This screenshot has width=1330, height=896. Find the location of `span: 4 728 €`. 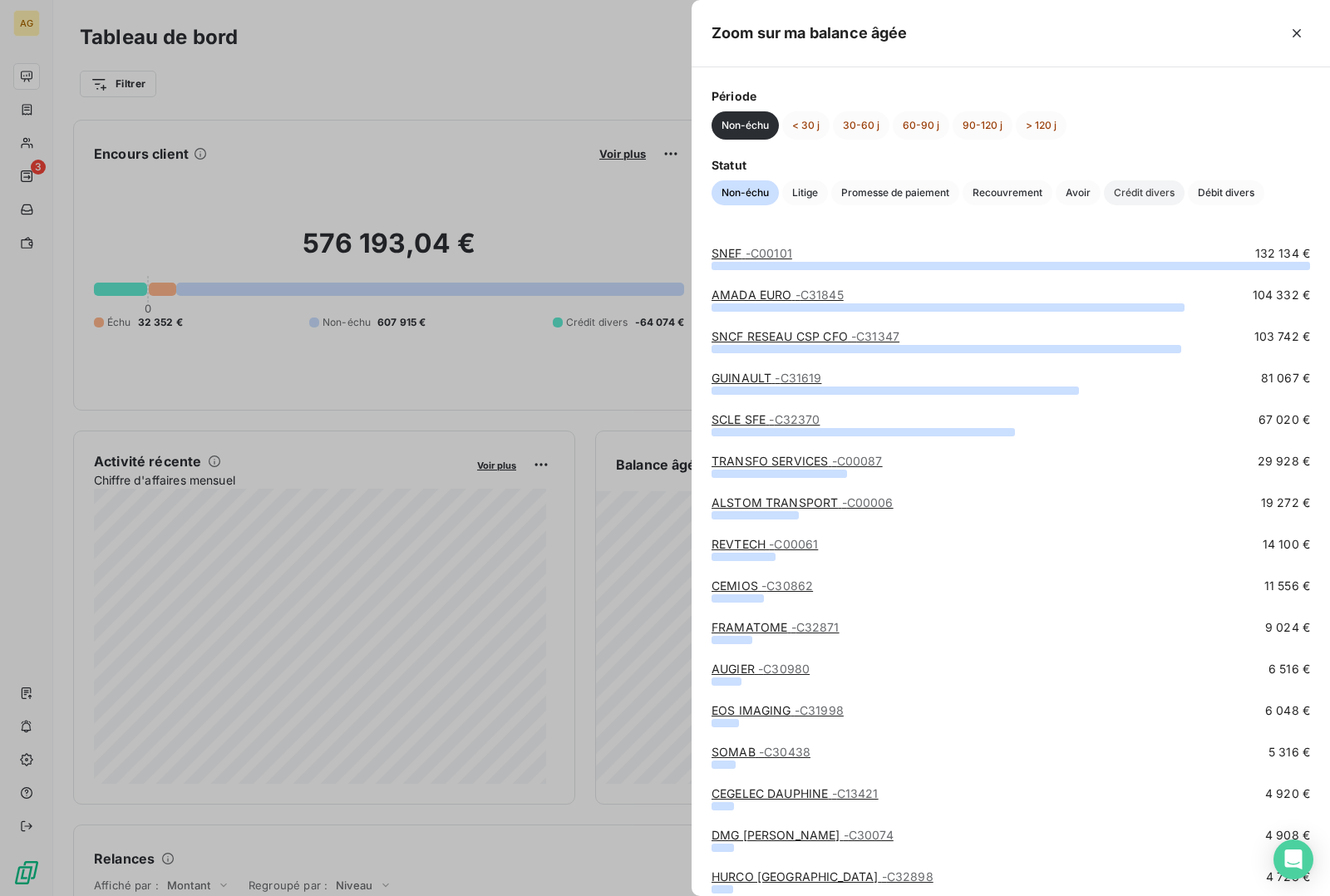

span: 4 728 € is located at coordinates (1288, 877).